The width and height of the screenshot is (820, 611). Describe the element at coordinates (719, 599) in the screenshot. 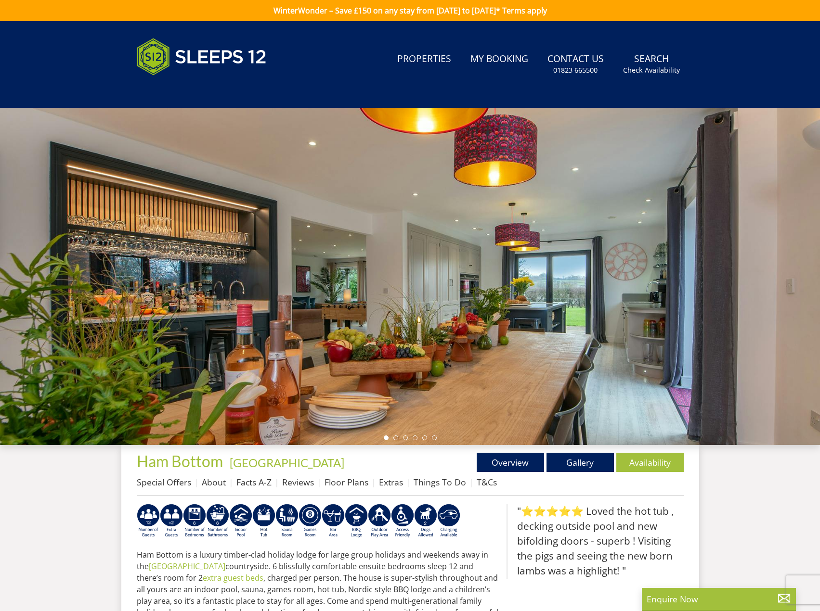

I see `p: Enquire Now` at that location.